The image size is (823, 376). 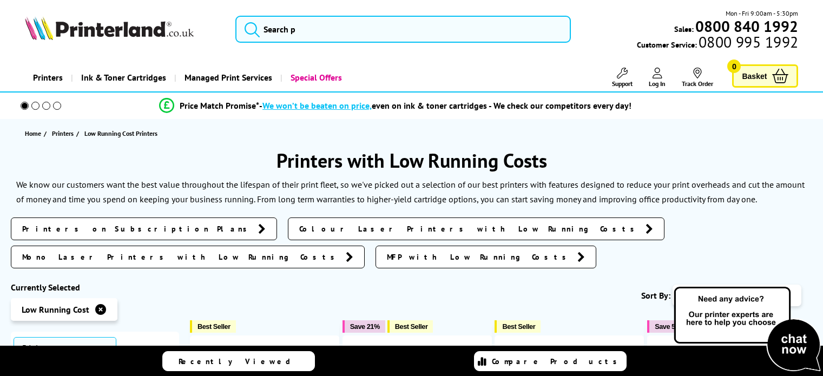 What do you see at coordinates (121, 133) in the screenshot?
I see `span: Low Running Cost Printers` at bounding box center [121, 133].